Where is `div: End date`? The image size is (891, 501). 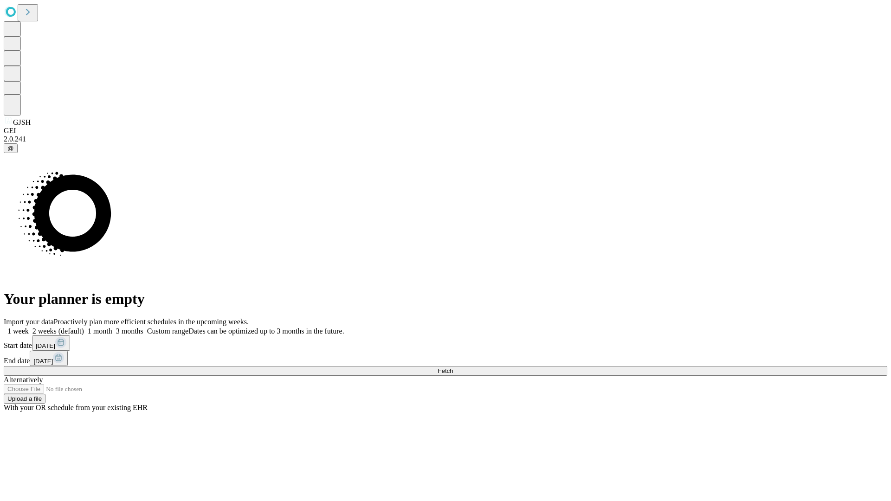 div: End date is located at coordinates (446, 358).